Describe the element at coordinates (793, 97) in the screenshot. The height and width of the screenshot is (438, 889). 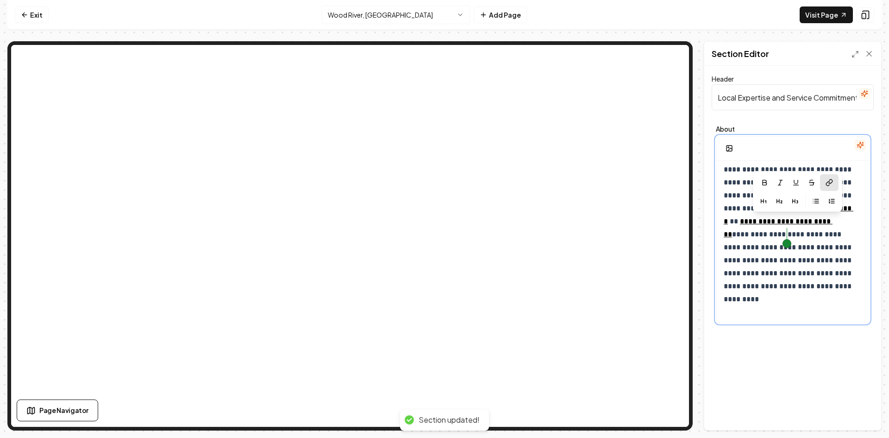
I see `input: Header` at that location.